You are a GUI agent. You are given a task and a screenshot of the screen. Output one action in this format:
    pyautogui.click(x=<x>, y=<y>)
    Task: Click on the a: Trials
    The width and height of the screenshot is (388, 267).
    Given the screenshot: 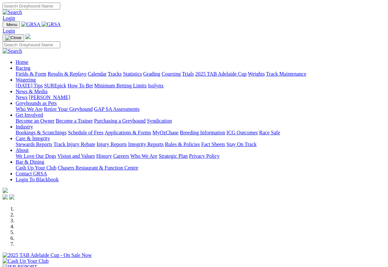 What is the action you would take?
    pyautogui.click(x=188, y=74)
    